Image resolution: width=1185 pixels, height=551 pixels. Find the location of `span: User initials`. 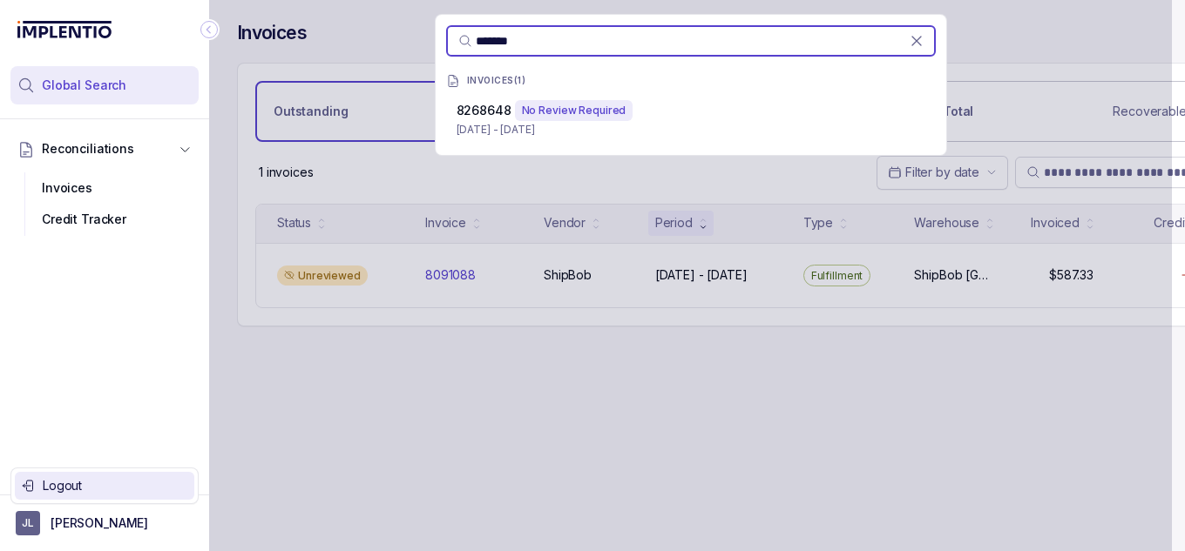

span: User initials is located at coordinates (28, 524).